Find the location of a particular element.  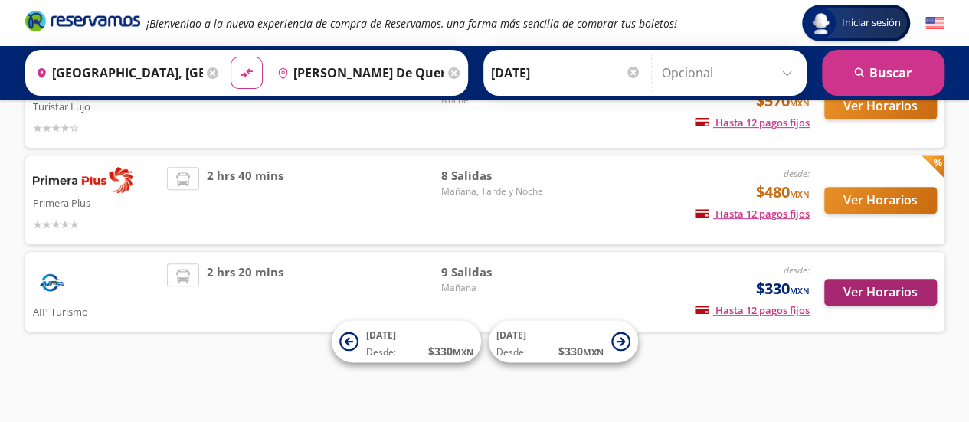

span: 2 hrs 20 mins is located at coordinates (245, 292).